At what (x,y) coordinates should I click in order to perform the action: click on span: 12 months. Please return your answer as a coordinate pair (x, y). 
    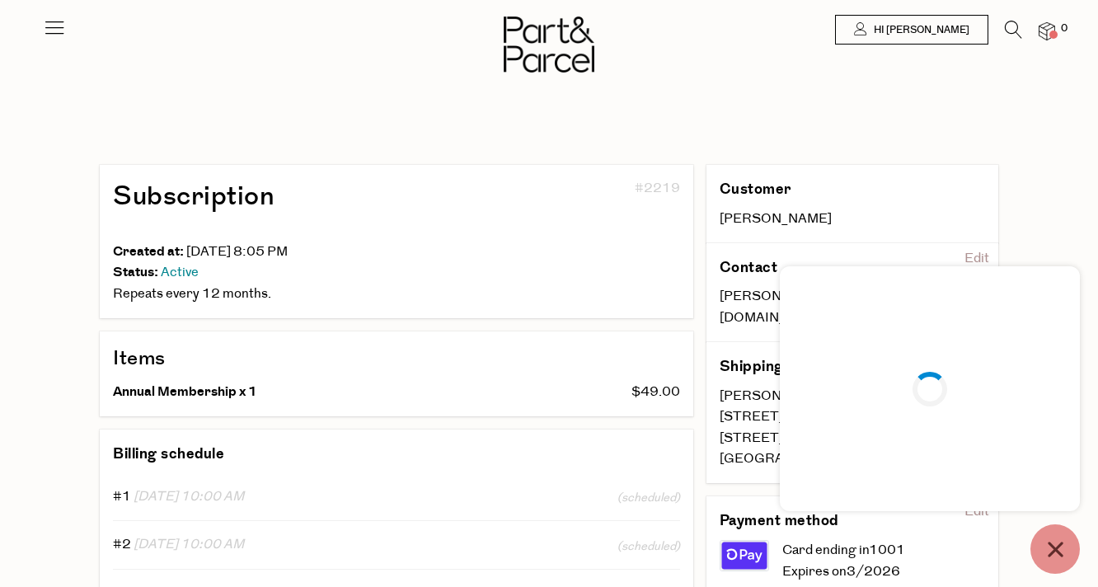
    Looking at the image, I should click on (235, 293).